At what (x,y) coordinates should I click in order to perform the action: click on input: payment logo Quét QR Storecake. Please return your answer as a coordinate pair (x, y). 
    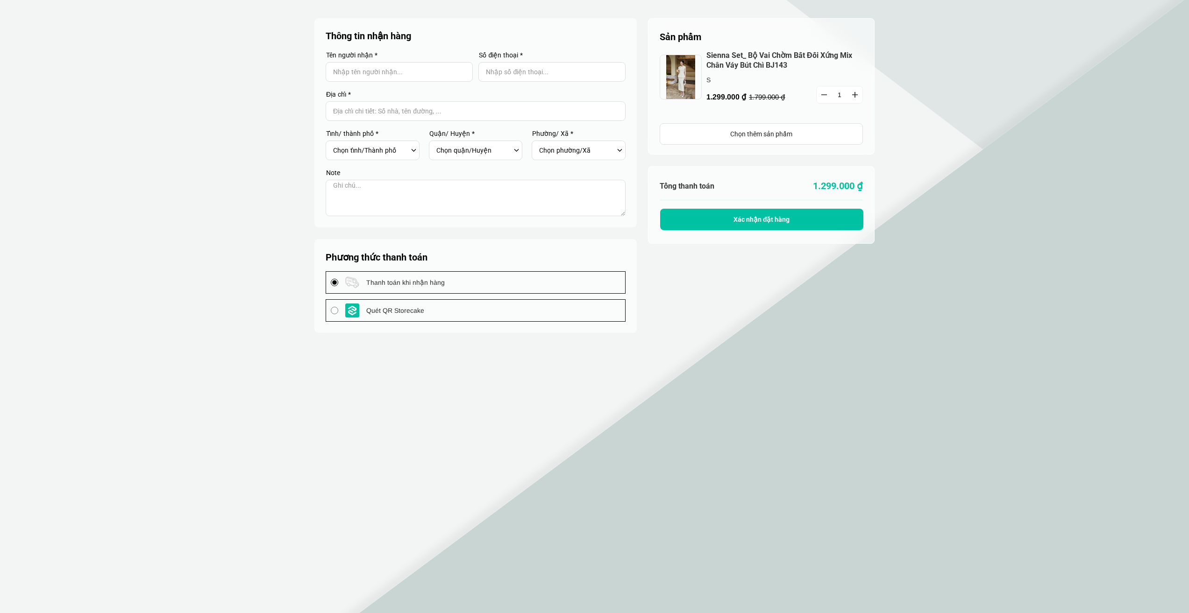
    Looking at the image, I should click on (335, 311).